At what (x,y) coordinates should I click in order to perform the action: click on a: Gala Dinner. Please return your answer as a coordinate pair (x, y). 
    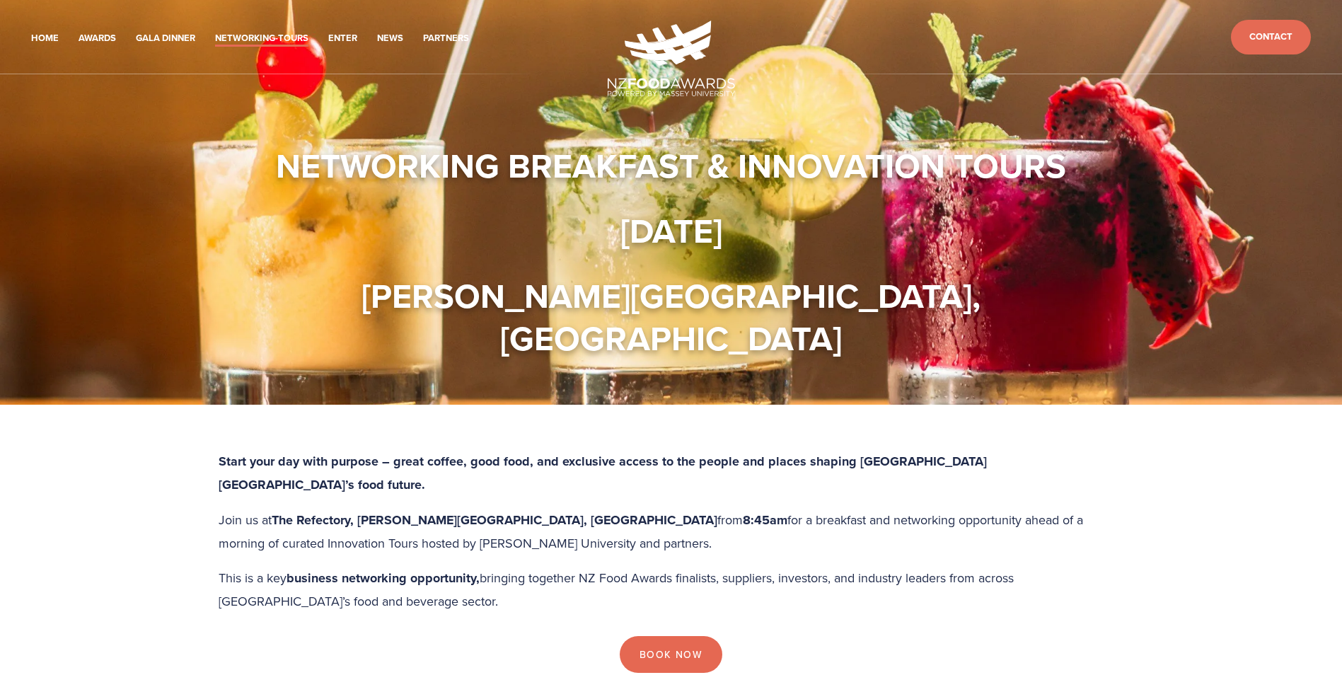
    Looking at the image, I should click on (165, 38).